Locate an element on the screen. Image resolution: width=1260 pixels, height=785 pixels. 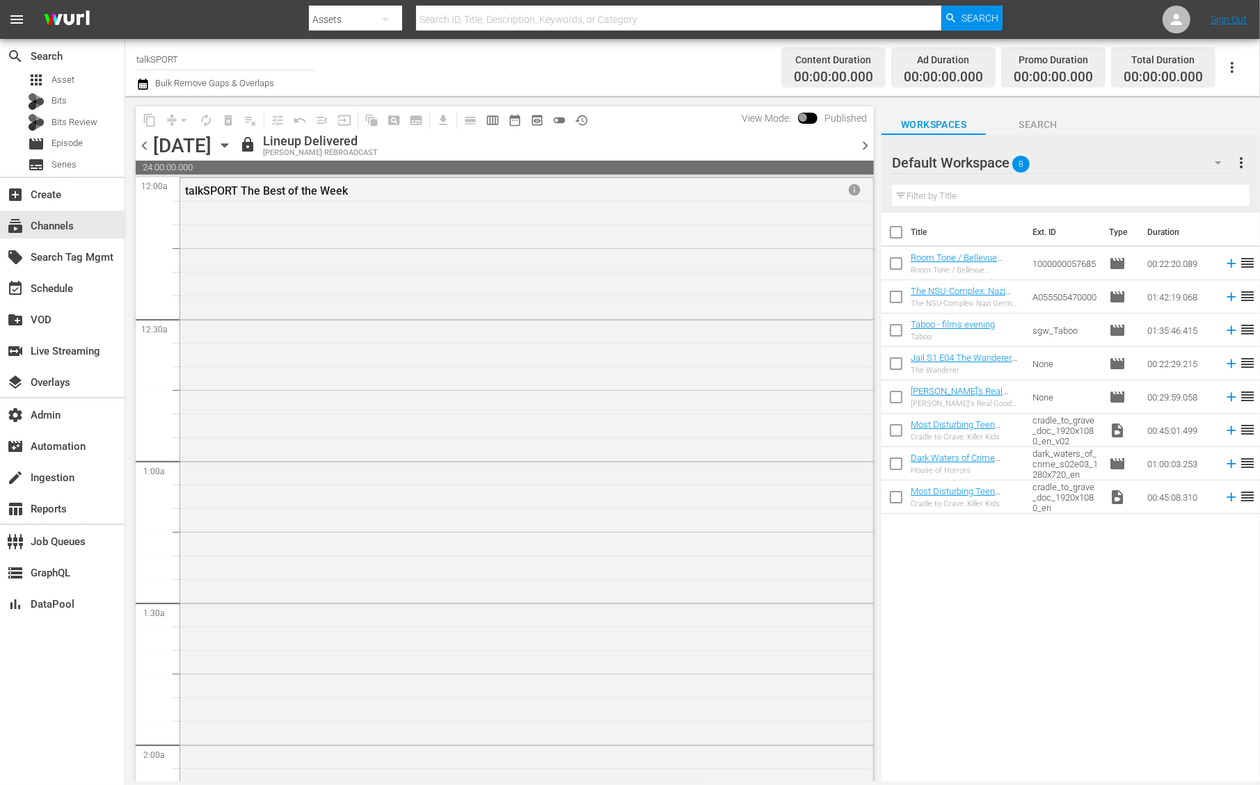
img: ans4CAIJ8jUAAAAAAAAAAAAAAAAAAAAAAAAgQb4GAAAAAAAAAAAAAAAAAAAAAAAAJMjXAAAAAAAAAAAAAAAAAAAAAAAAgAT5G... is located at coordinates (67, 19).